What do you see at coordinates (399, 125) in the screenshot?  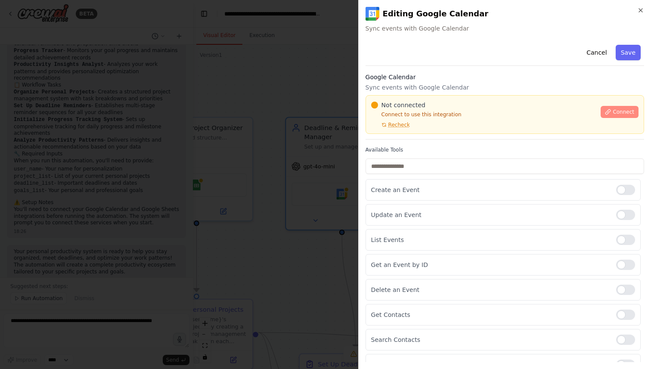 I see `span: Recheck` at bounding box center [399, 125].